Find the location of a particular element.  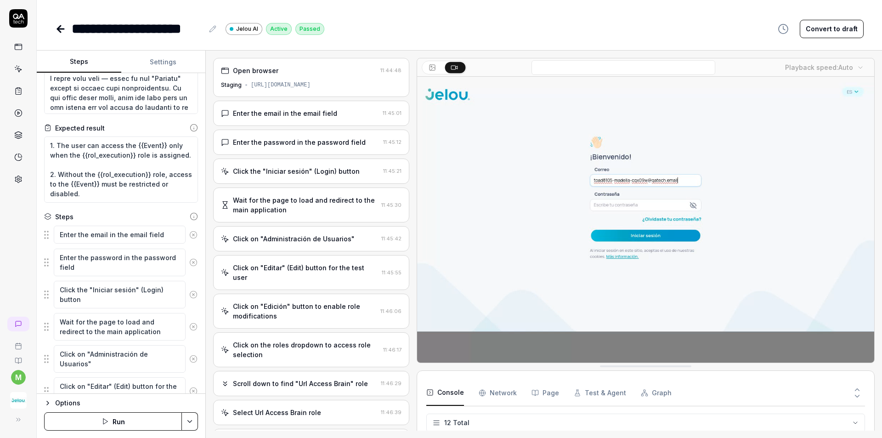

div: Click on the roles dropdown to access role selection is located at coordinates (306, 350).